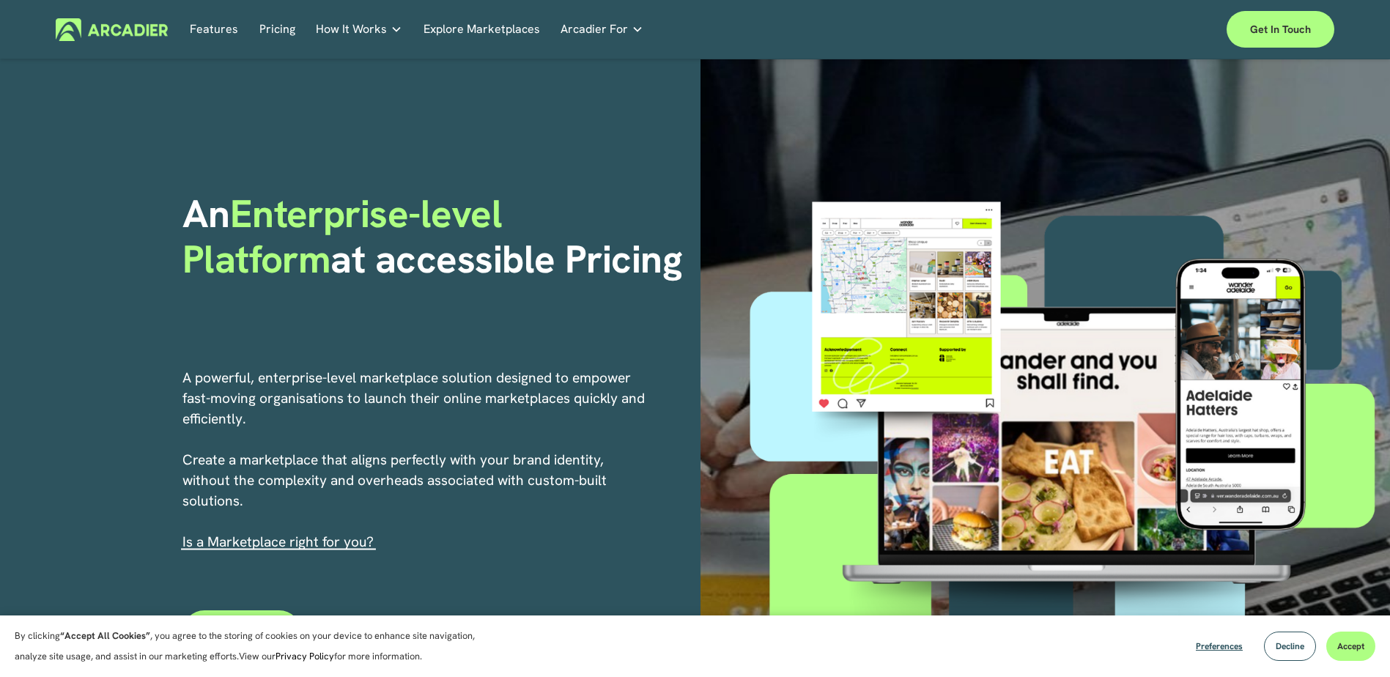 The image size is (1390, 677). What do you see at coordinates (1220, 646) in the screenshot?
I see `button: Preferences` at bounding box center [1220, 646].